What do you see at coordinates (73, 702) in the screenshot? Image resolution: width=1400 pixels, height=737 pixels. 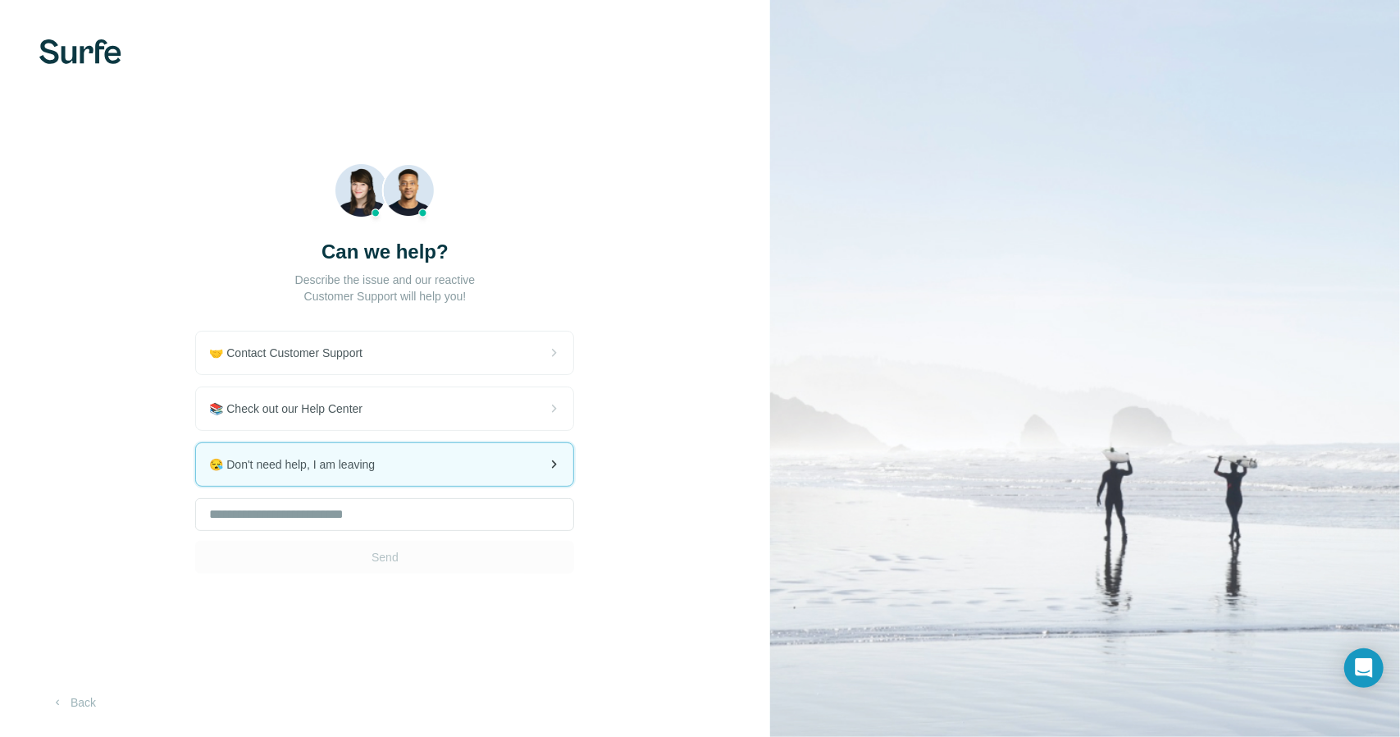 I see `button: Back` at bounding box center [73, 702].